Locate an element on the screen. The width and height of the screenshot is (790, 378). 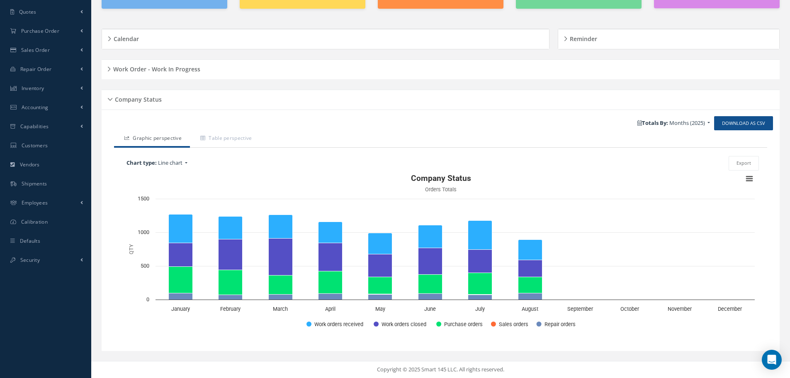
button: Show Work orders closed is located at coordinates (400, 323).